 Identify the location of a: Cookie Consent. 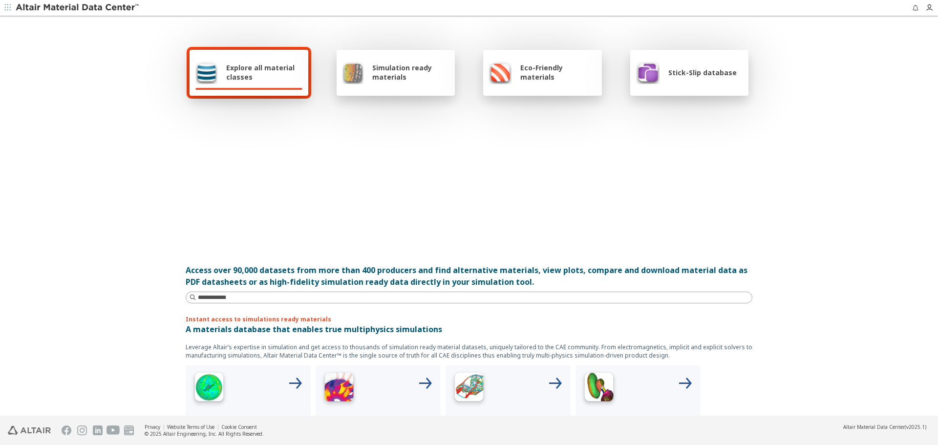
(239, 427).